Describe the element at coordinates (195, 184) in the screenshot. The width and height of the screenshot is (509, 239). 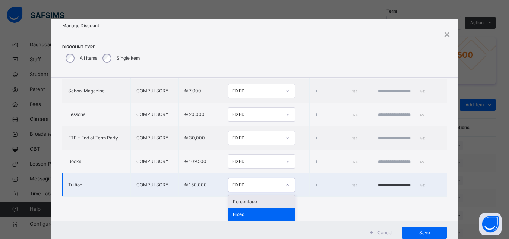
I see `span: ₦ 150,000` at that location.